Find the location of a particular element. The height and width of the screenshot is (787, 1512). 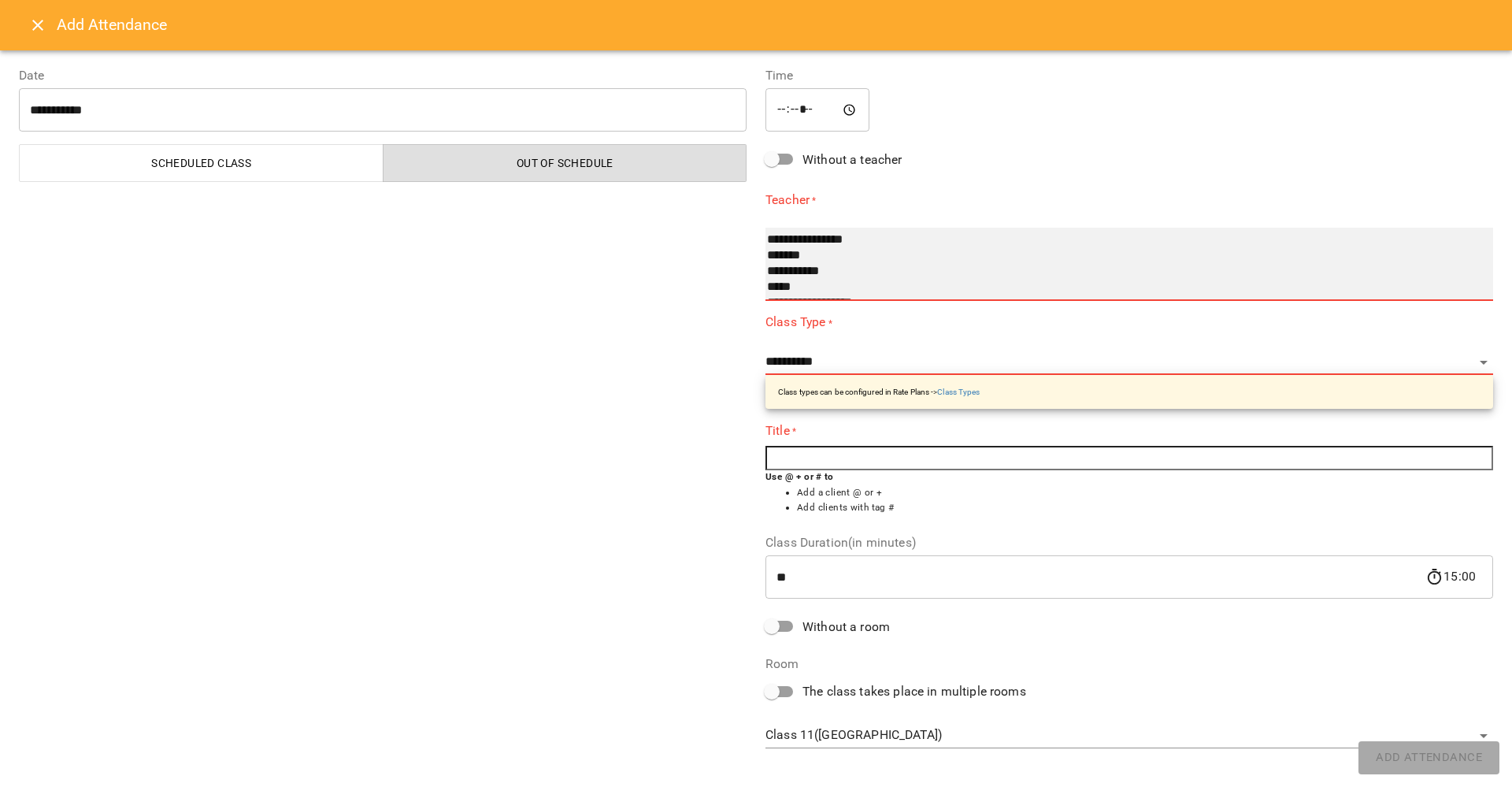

label: Date is located at coordinates (382, 75).